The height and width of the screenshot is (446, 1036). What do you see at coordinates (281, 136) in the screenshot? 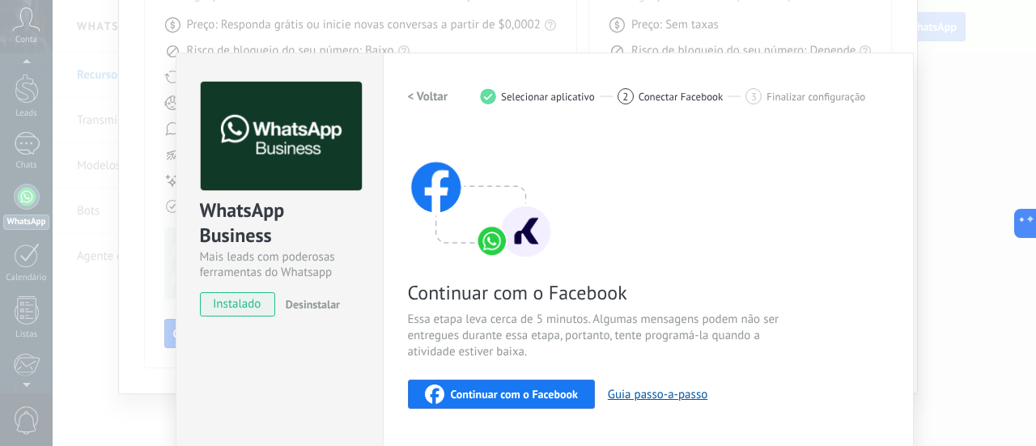
I see `img: logo_main.png` at bounding box center [281, 136].